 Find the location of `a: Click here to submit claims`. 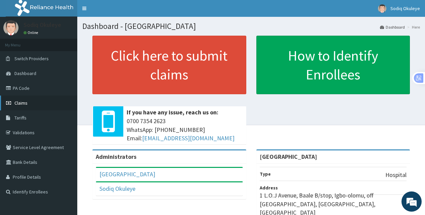

a: Click here to submit claims is located at coordinates (169, 65).